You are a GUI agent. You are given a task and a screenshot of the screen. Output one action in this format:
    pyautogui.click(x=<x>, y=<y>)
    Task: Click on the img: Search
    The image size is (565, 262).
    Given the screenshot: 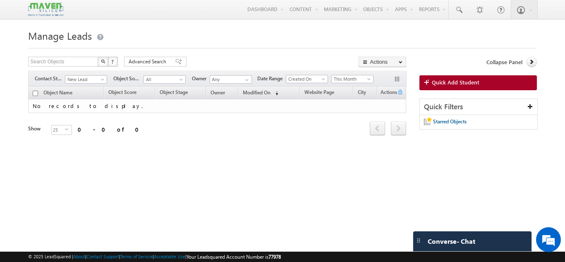 What is the action you would take?
    pyautogui.click(x=103, y=61)
    